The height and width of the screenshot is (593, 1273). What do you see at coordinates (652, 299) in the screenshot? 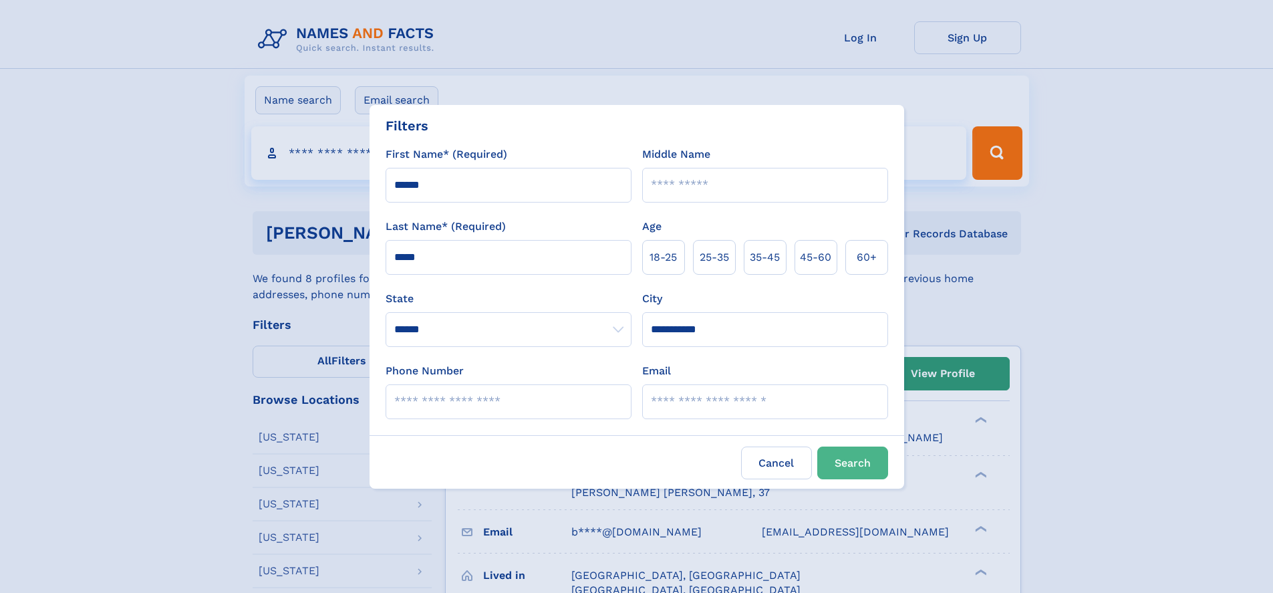
I see `label: City` at bounding box center [652, 299].